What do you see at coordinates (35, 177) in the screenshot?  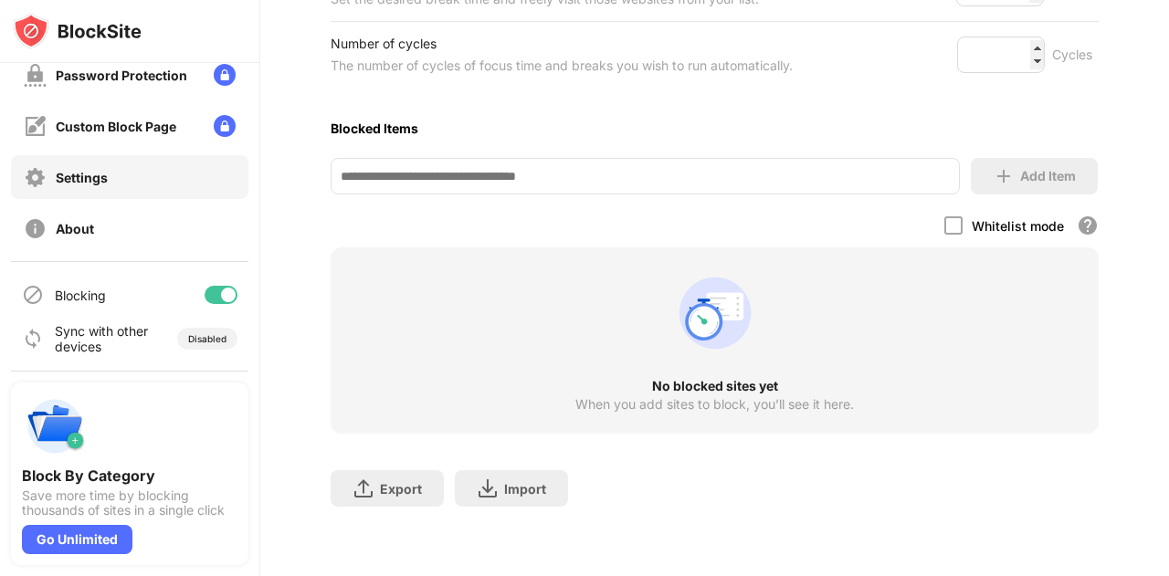 I see `img: settings-off.svg` at bounding box center [35, 177].